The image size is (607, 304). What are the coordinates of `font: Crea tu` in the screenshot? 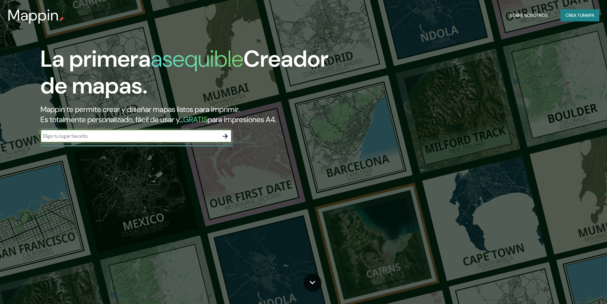 It's located at (574, 15).